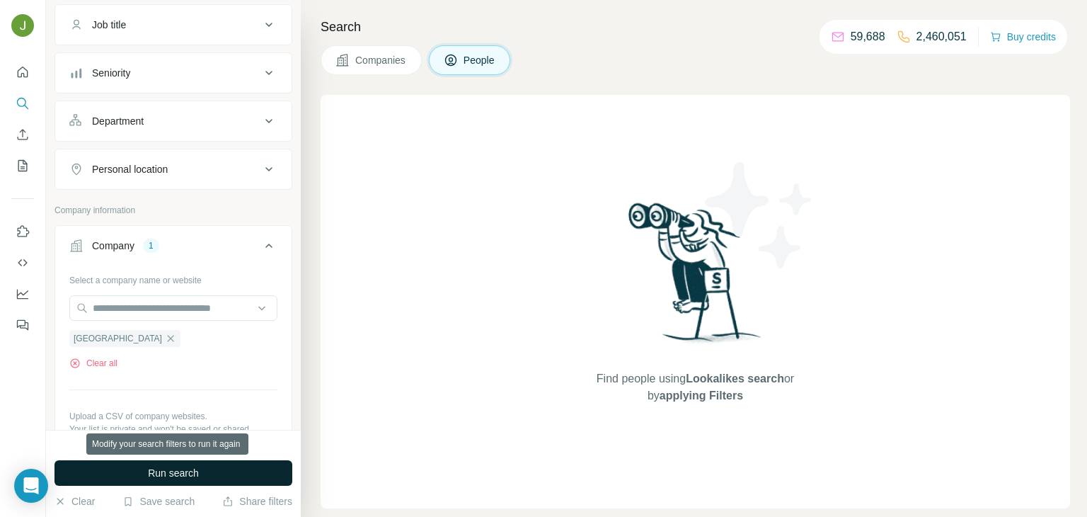 This screenshot has height=517, width=1087. Describe the element at coordinates (173, 121) in the screenshot. I see `button: Department` at that location.